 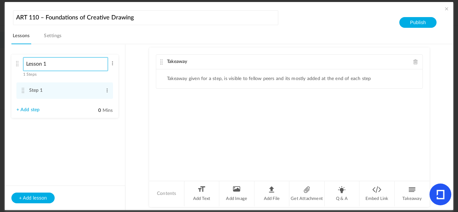 What do you see at coordinates (377, 194) in the screenshot?
I see `li: Embed Link` at bounding box center [377, 194].